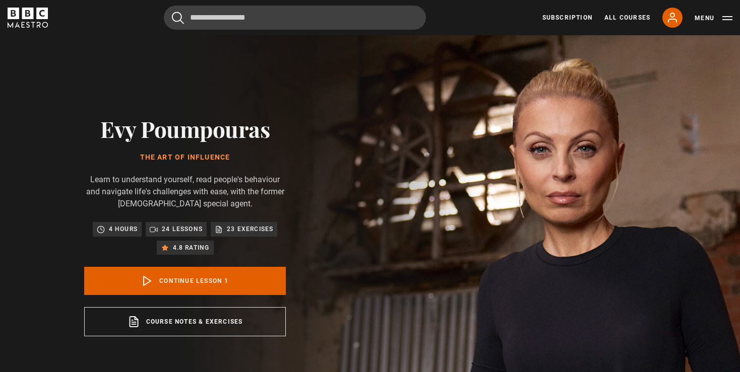 Image resolution: width=740 pixels, height=372 pixels. What do you see at coordinates (185, 129) in the screenshot?
I see `h2: Evy Poumpouras` at bounding box center [185, 129].